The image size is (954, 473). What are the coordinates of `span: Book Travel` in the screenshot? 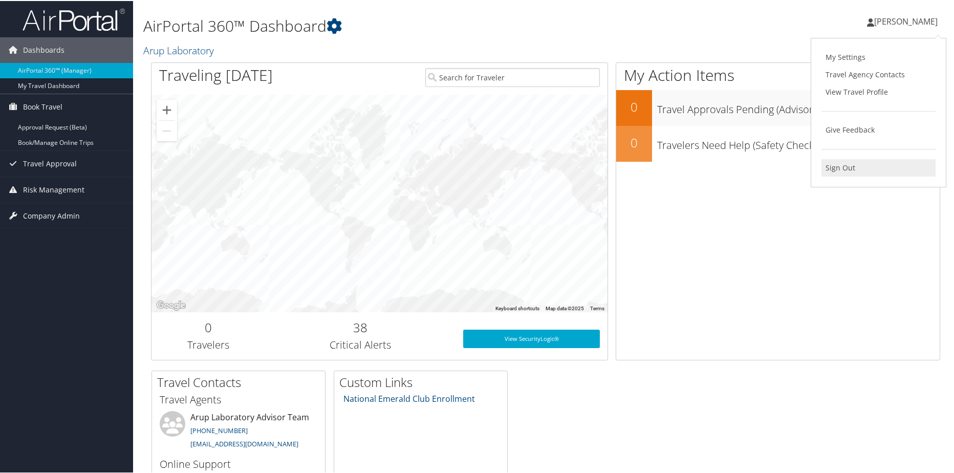 It's located at (42, 106).